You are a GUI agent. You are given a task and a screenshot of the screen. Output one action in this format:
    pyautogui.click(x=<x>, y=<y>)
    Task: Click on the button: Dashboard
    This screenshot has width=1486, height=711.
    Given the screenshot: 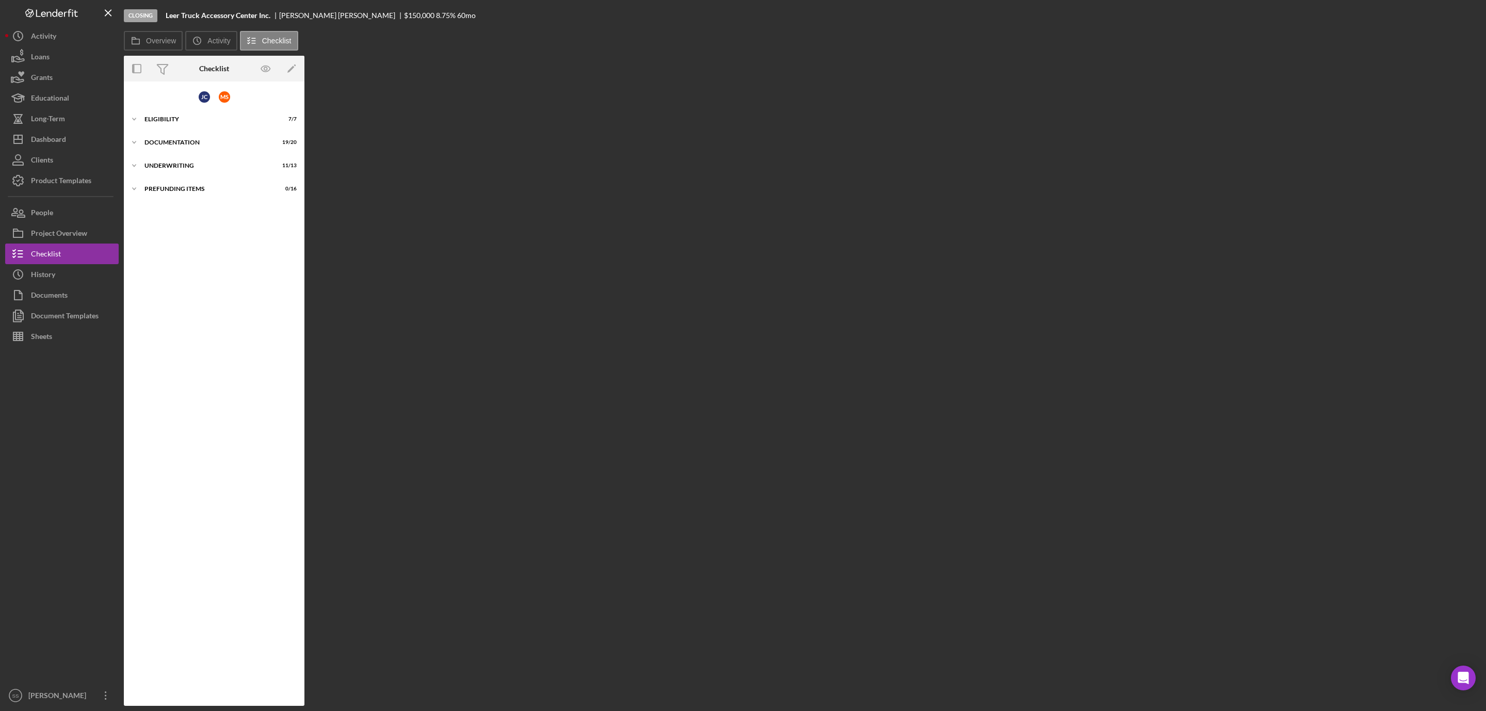 What is the action you would take?
    pyautogui.click(x=62, y=139)
    